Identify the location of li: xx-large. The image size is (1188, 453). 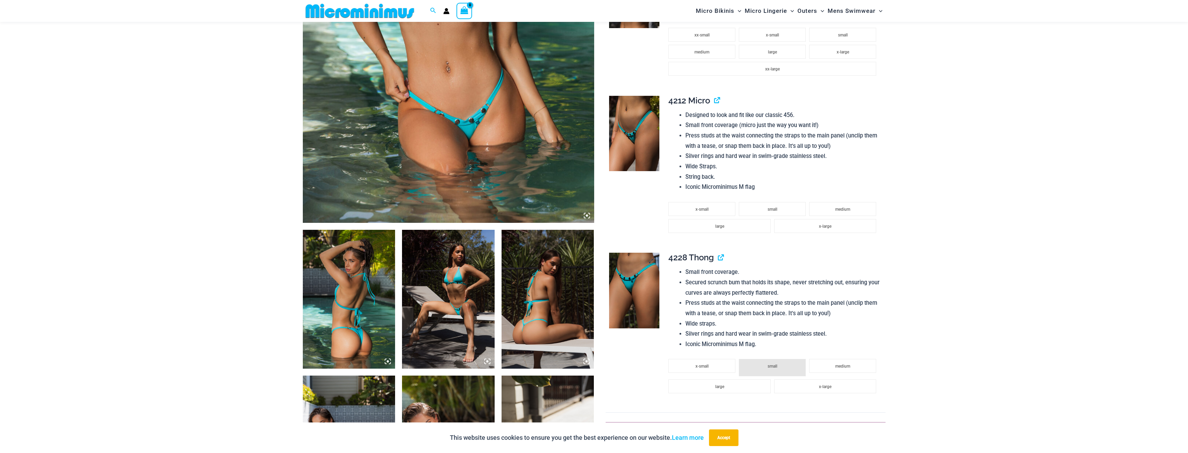
(772, 69).